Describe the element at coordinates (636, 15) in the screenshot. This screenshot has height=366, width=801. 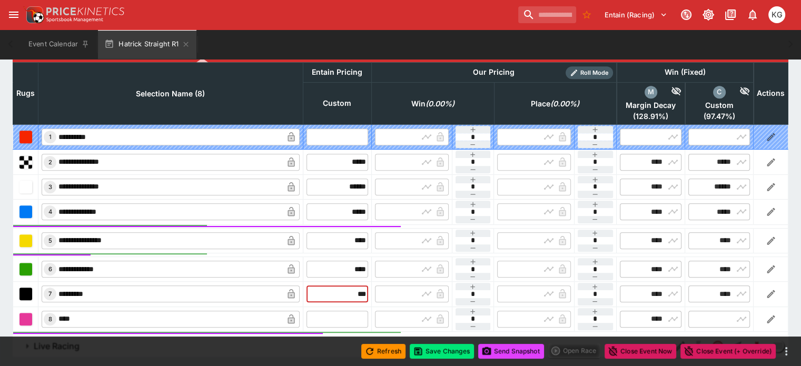
I see `button: Select Tenant` at that location.